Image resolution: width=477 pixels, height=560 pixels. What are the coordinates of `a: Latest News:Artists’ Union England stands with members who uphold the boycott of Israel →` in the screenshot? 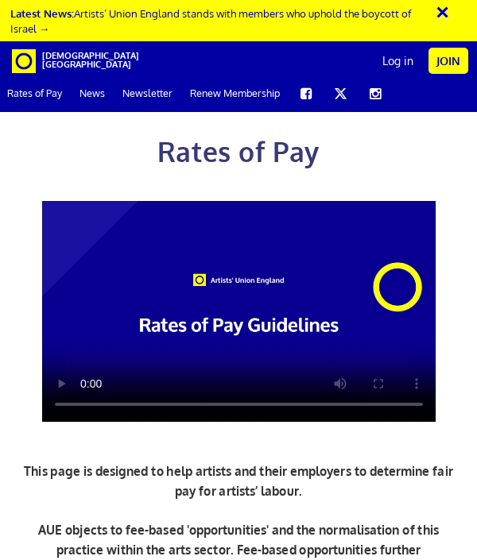 It's located at (211, 21).